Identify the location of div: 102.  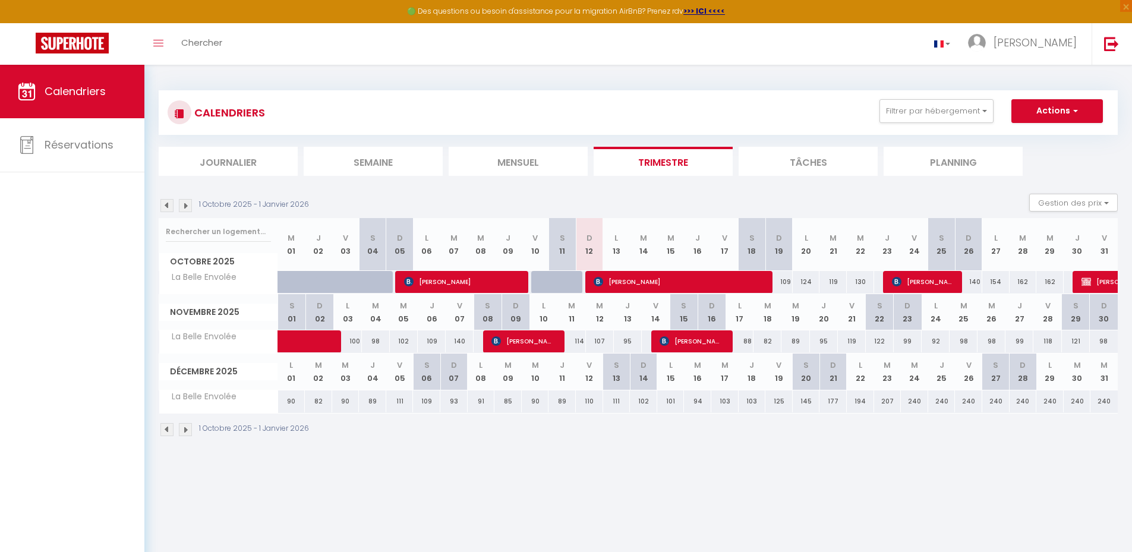
(403, 341).